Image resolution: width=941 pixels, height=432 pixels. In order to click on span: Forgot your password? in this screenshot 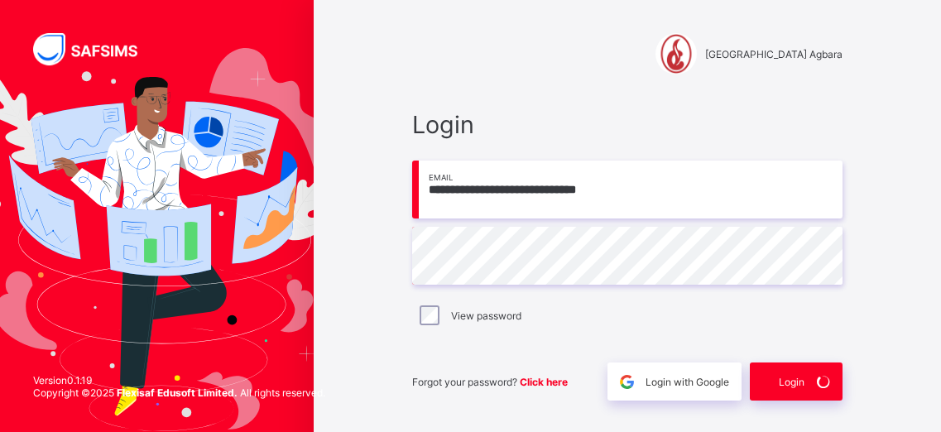, I will do `click(490, 381)`.